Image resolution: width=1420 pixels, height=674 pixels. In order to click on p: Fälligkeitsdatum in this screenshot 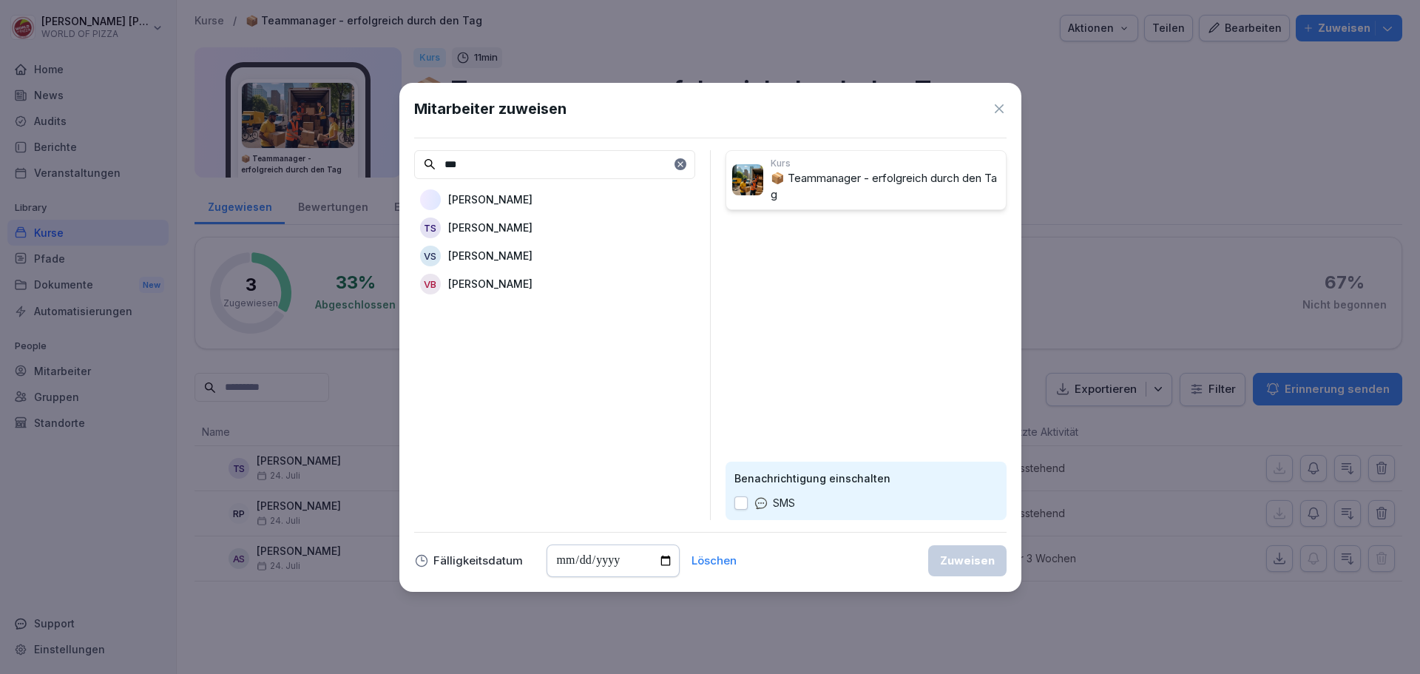, I will do `click(478, 561)`.